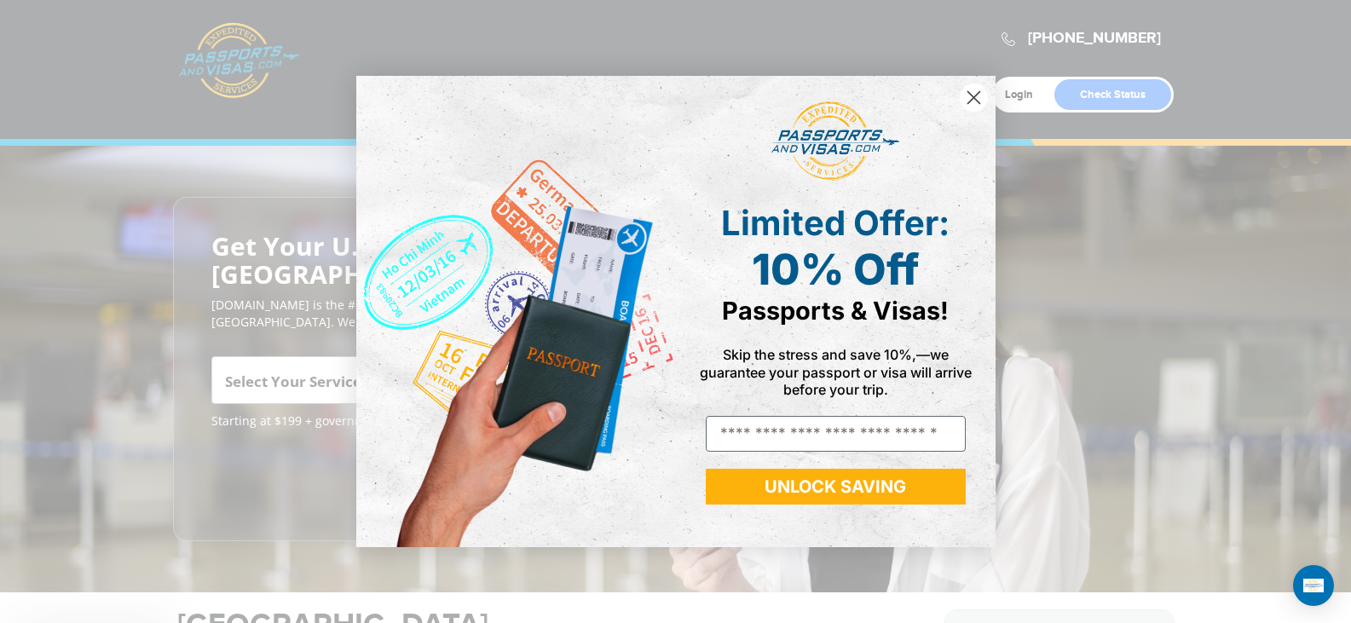 The image size is (1351, 623). Describe the element at coordinates (836, 223) in the screenshot. I see `span: Limited Offer:` at that location.